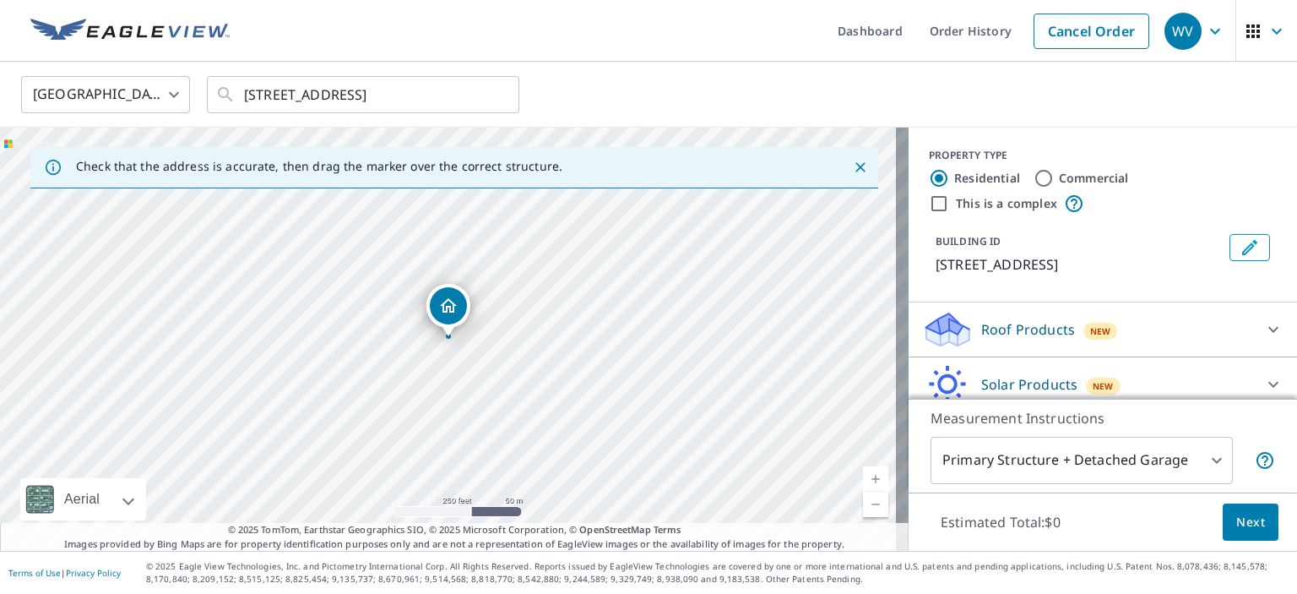  I want to click on div: Roof ProductsNew, so click(1103, 329).